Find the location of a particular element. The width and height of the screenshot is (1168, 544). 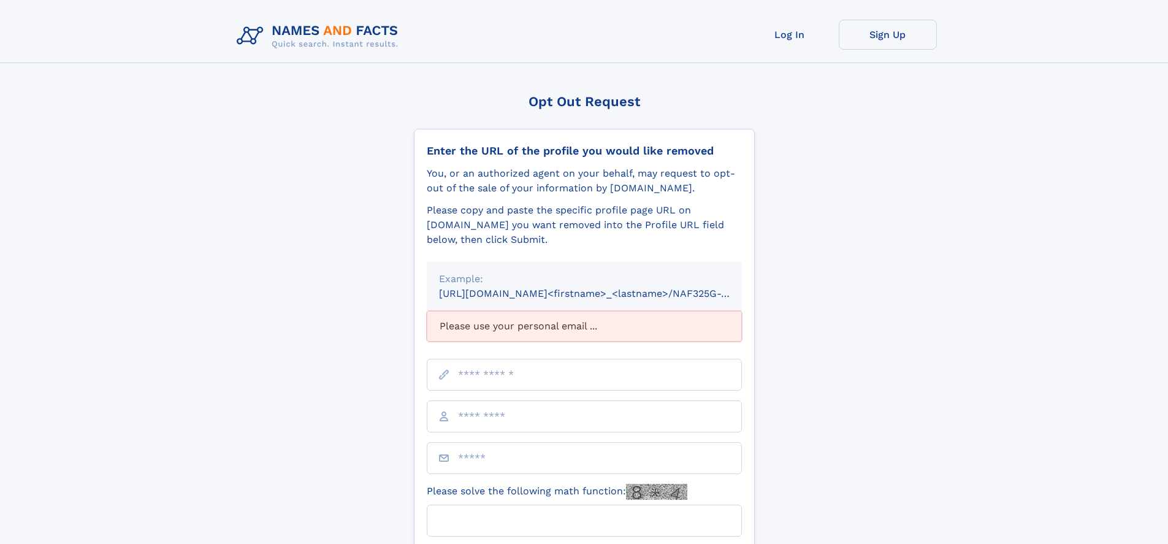

label: Please solve the following math function: is located at coordinates (557, 492).